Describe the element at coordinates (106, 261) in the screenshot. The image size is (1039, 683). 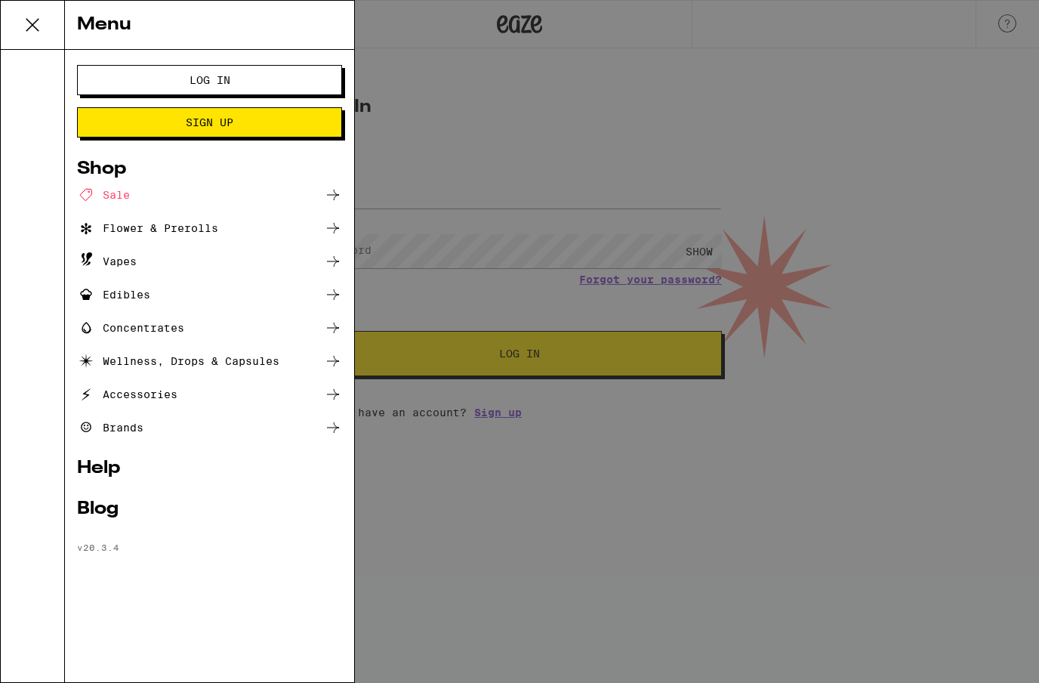
I see `div: Vapes` at that location.